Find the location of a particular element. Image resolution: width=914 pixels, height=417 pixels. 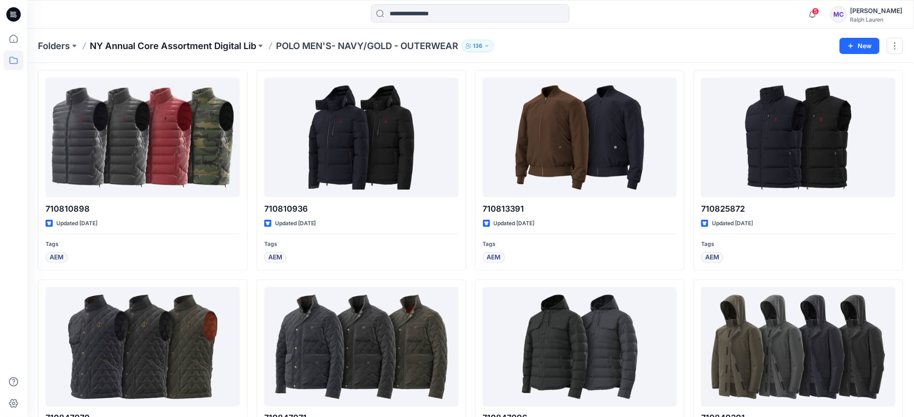

a: 710847096 is located at coordinates (580, 347).